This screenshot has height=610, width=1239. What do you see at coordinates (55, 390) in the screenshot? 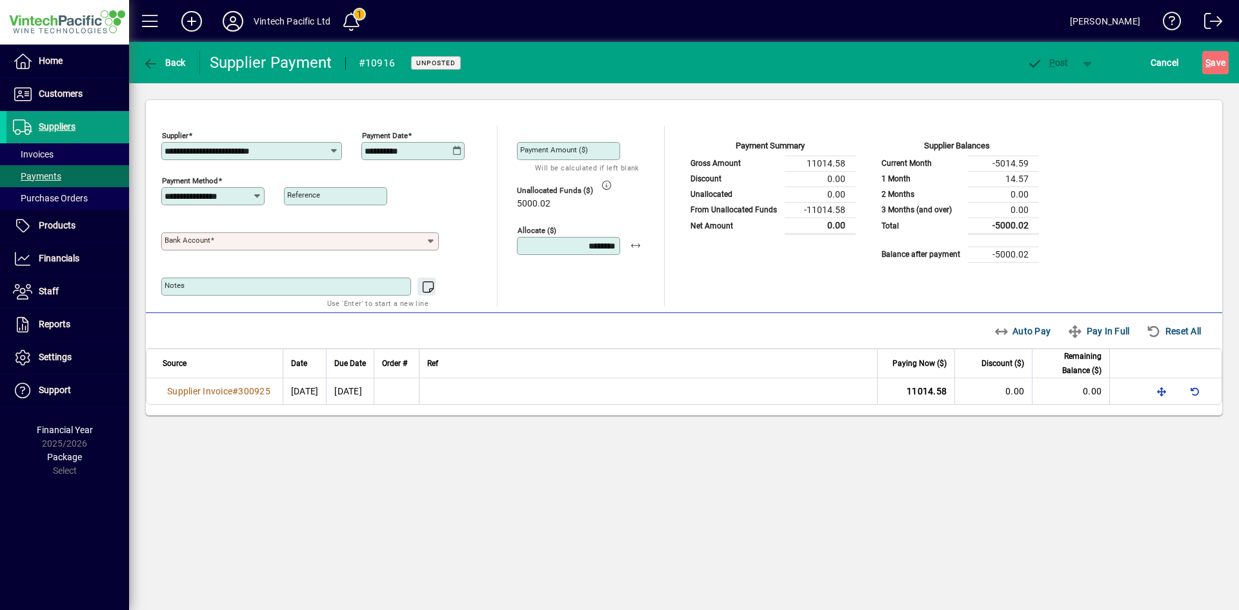
I see `span: Support` at bounding box center [55, 390].